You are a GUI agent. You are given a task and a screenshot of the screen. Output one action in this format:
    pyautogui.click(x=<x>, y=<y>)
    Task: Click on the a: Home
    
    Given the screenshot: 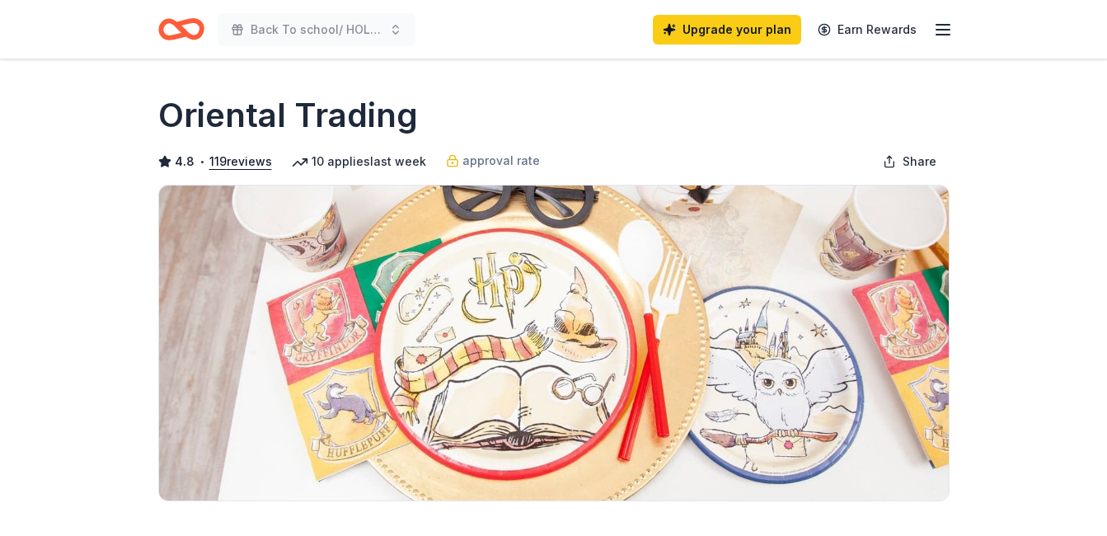 What is the action you would take?
    pyautogui.click(x=181, y=29)
    